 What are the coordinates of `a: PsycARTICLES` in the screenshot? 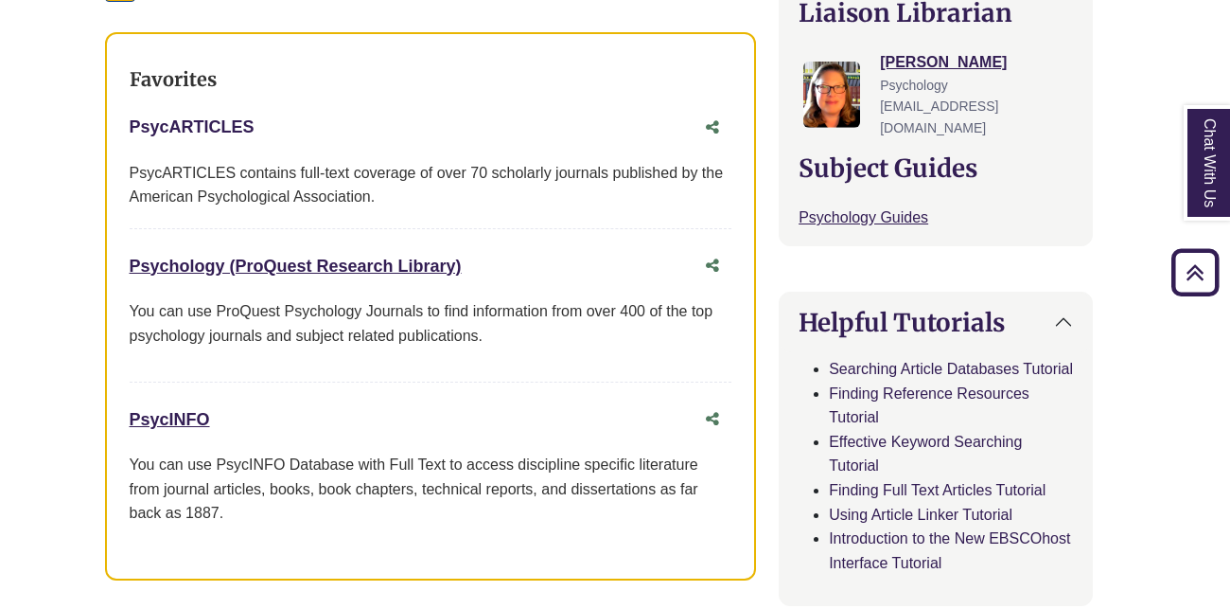 It's located at (192, 127).